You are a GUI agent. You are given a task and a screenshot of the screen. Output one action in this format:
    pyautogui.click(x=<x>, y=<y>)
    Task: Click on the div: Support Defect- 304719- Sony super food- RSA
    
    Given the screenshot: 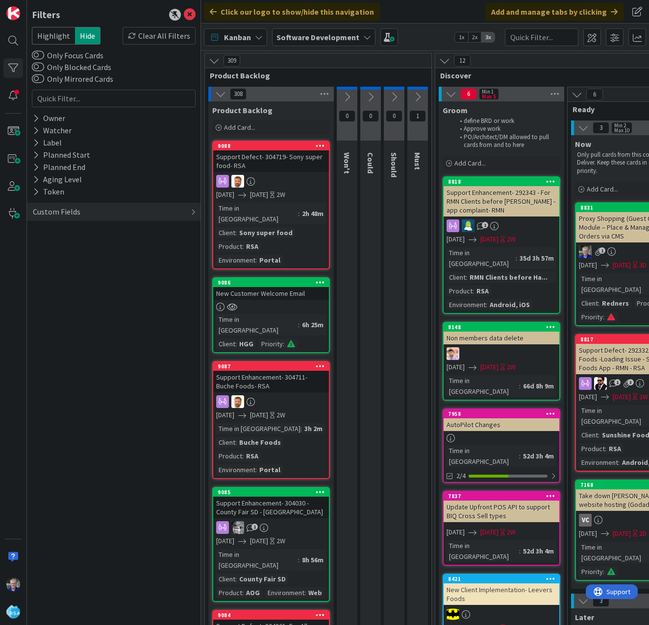 What is the action you would take?
    pyautogui.click(x=271, y=161)
    